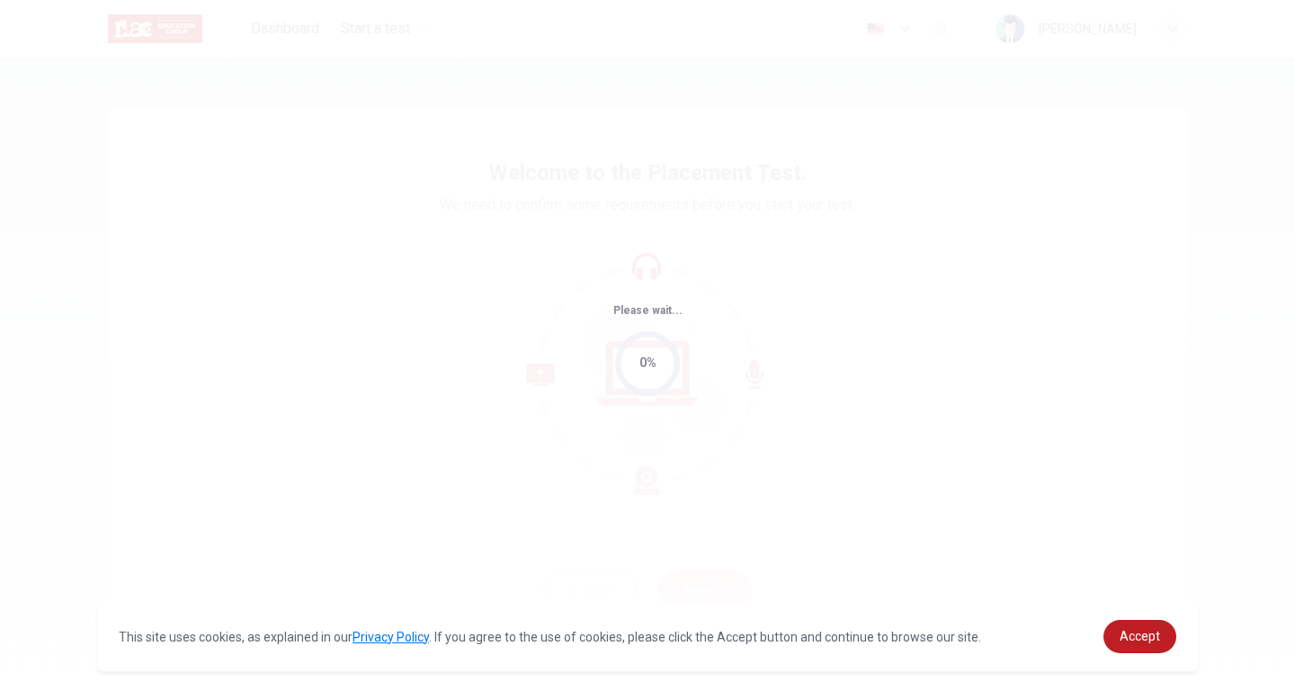 The image size is (1295, 700). What do you see at coordinates (550, 637) in the screenshot?
I see `span: This site uses cookies, as explained in our . If you agree to the use of cookies, please click th...` at bounding box center [550, 637].